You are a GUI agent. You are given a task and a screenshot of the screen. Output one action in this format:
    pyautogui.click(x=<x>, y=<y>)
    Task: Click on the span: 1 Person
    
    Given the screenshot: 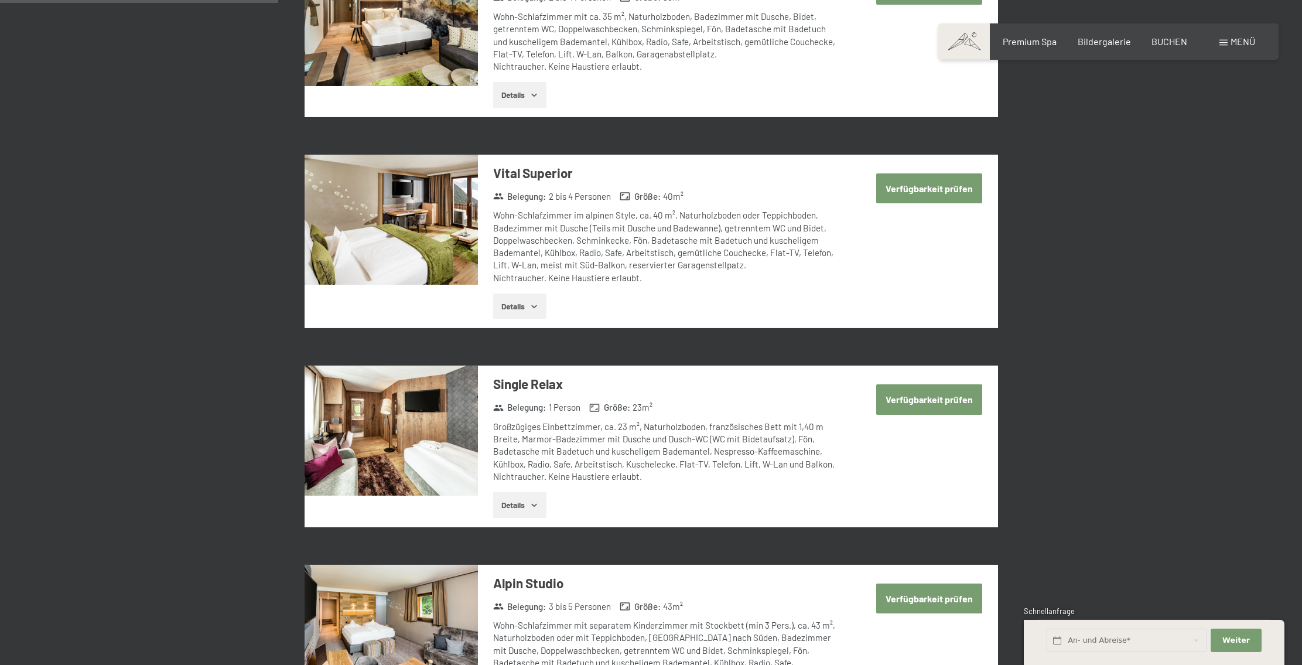 What is the action you would take?
    pyautogui.click(x=565, y=407)
    